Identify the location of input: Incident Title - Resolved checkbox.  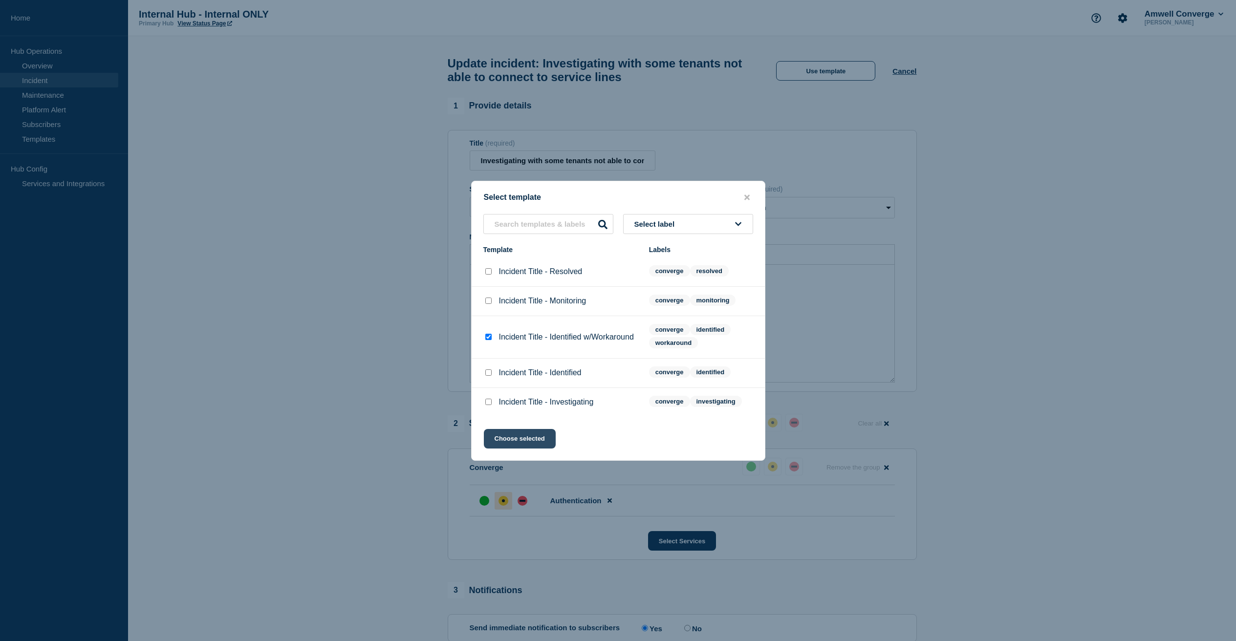
(488, 271).